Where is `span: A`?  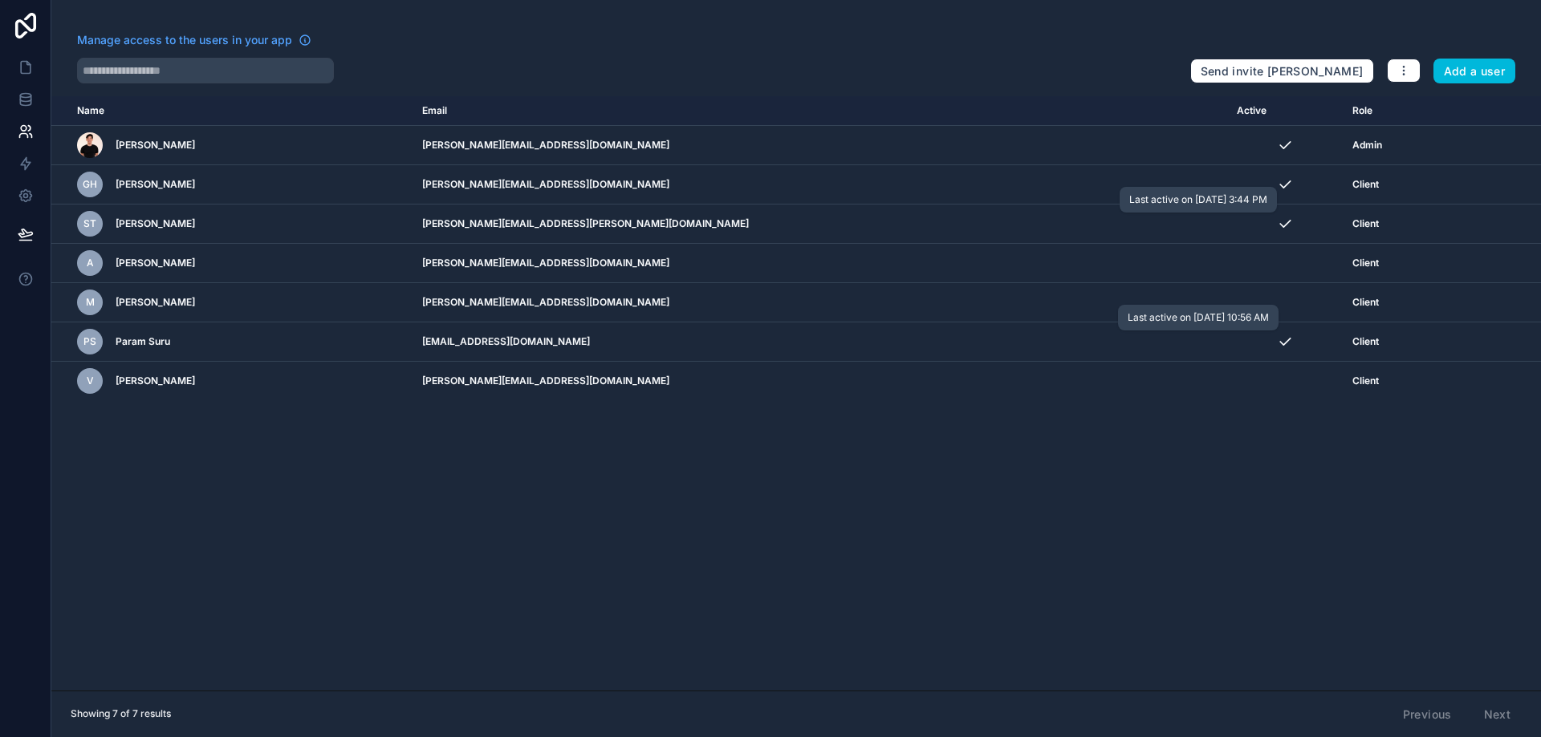
span: A is located at coordinates (90, 263).